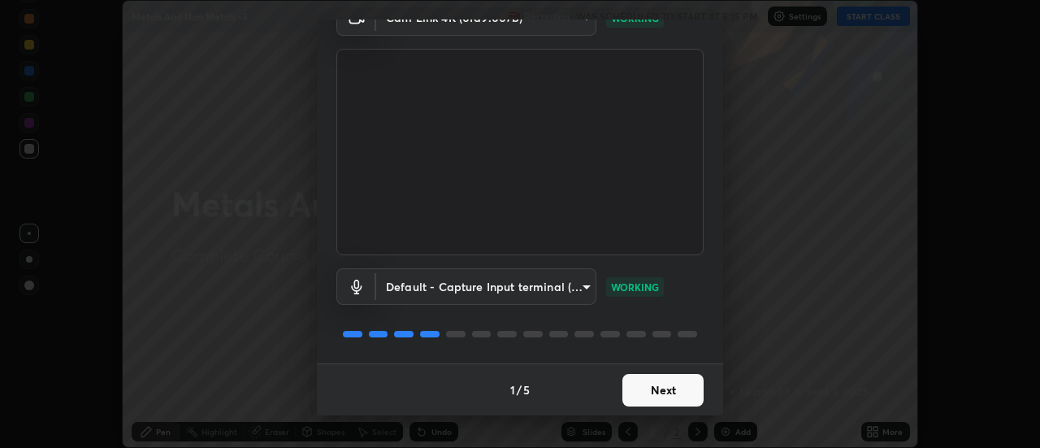  Describe the element at coordinates (663, 390) in the screenshot. I see `button: Next` at that location.